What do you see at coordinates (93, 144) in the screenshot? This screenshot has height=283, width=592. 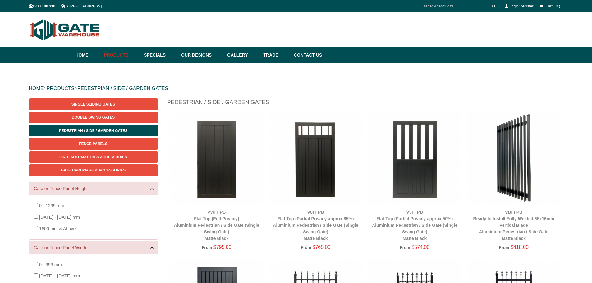 I see `a: Fence Panels` at bounding box center [93, 144].